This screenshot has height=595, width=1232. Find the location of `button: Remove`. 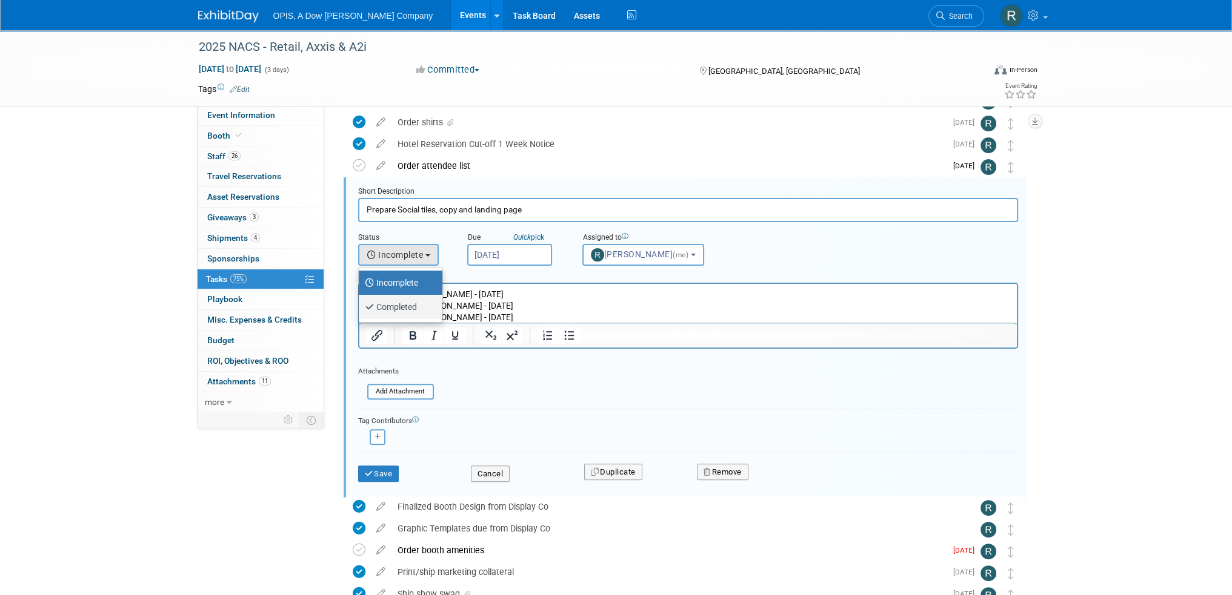

button: Remove is located at coordinates (722, 472).